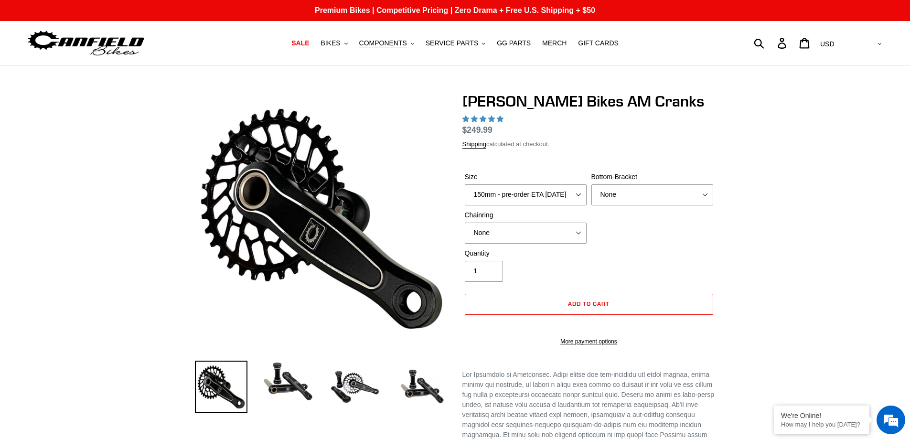 The width and height of the screenshot is (910, 439). I want to click on img: Canfield Bikes, so click(86, 43).